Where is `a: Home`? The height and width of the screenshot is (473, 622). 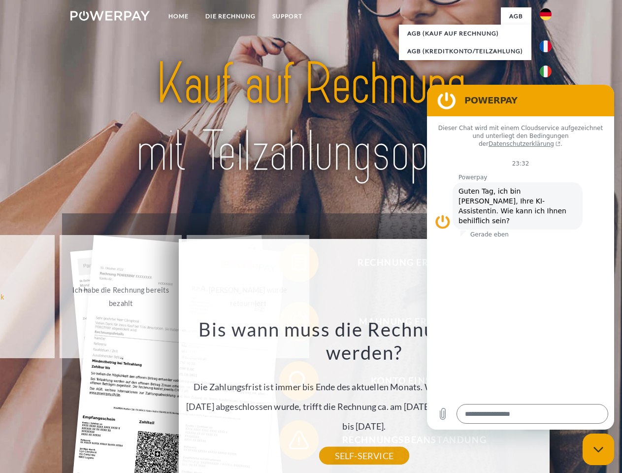 a: Home is located at coordinates (178, 16).